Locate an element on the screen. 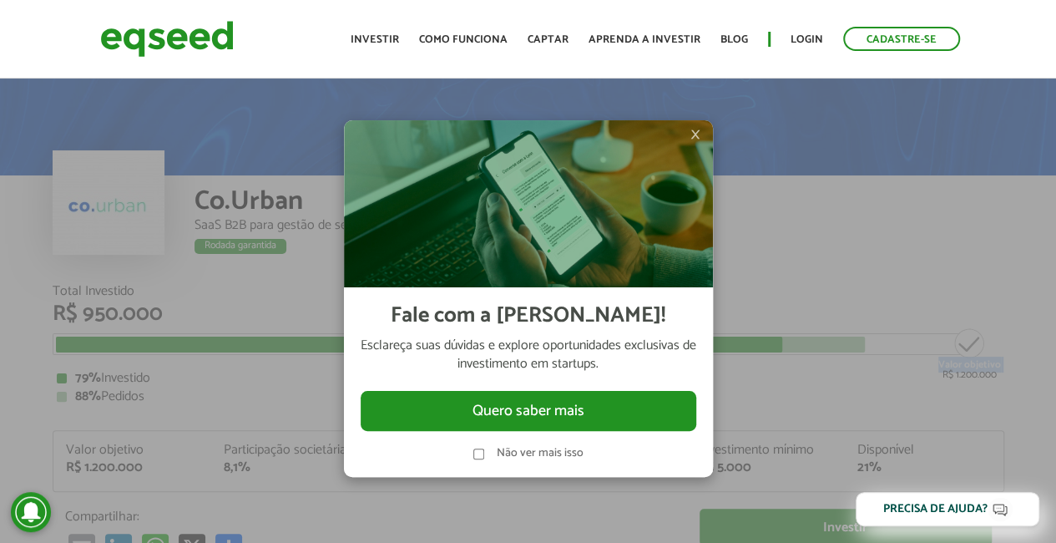 The image size is (1056, 543). a: Login is located at coordinates (807, 39).